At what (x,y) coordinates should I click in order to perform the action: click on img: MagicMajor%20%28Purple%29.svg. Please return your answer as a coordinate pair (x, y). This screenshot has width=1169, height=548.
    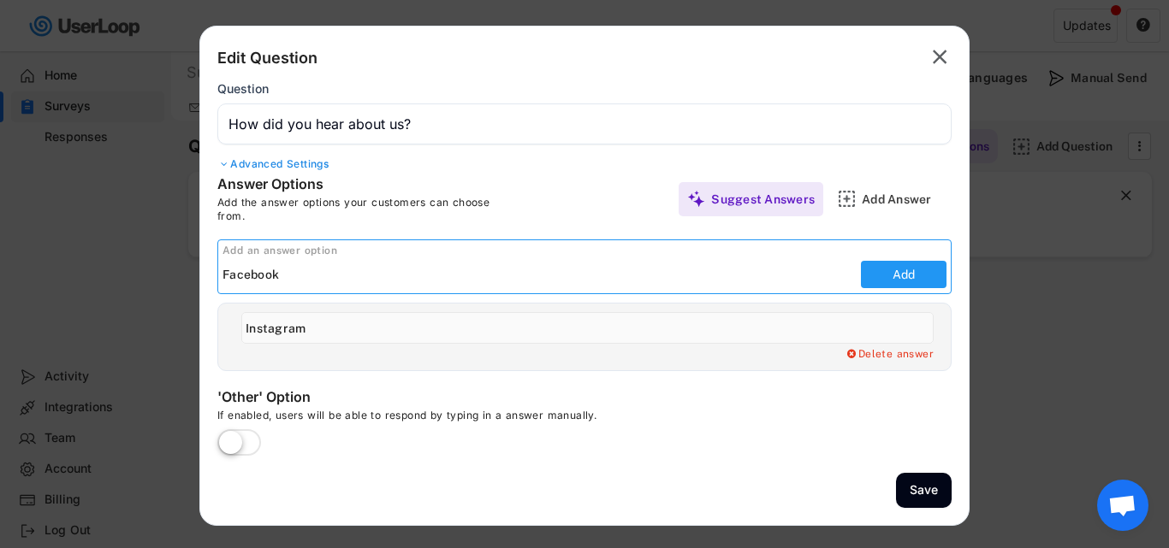
    Looking at the image, I should click on (696, 199).